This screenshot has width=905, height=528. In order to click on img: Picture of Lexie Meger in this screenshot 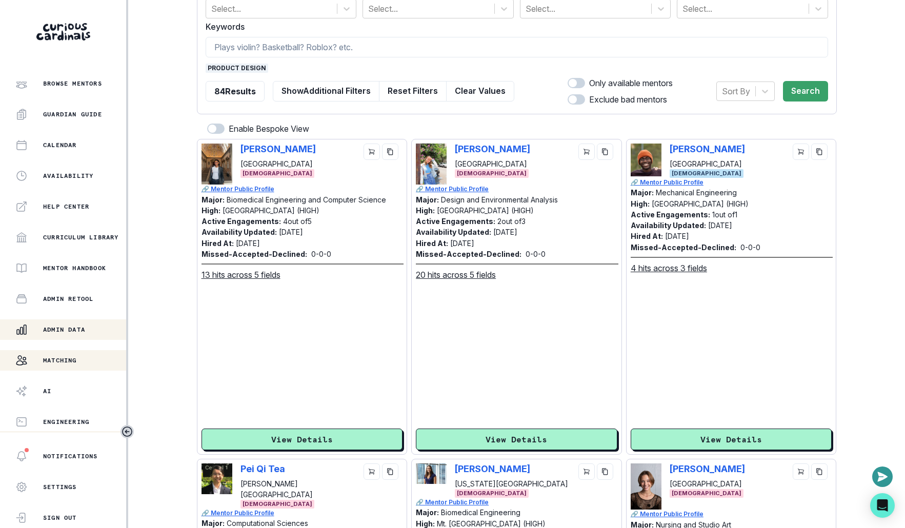, I will do `click(646, 486)`.